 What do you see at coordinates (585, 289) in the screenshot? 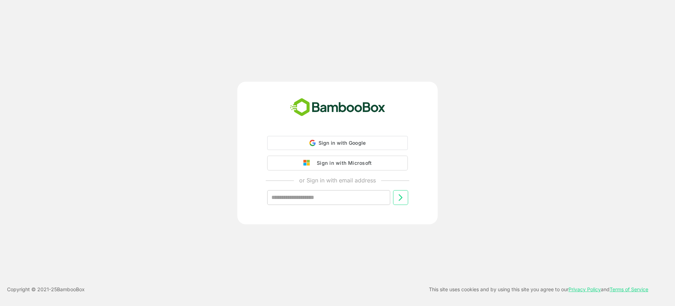
I see `a: Privacy Policy` at bounding box center [585, 289].